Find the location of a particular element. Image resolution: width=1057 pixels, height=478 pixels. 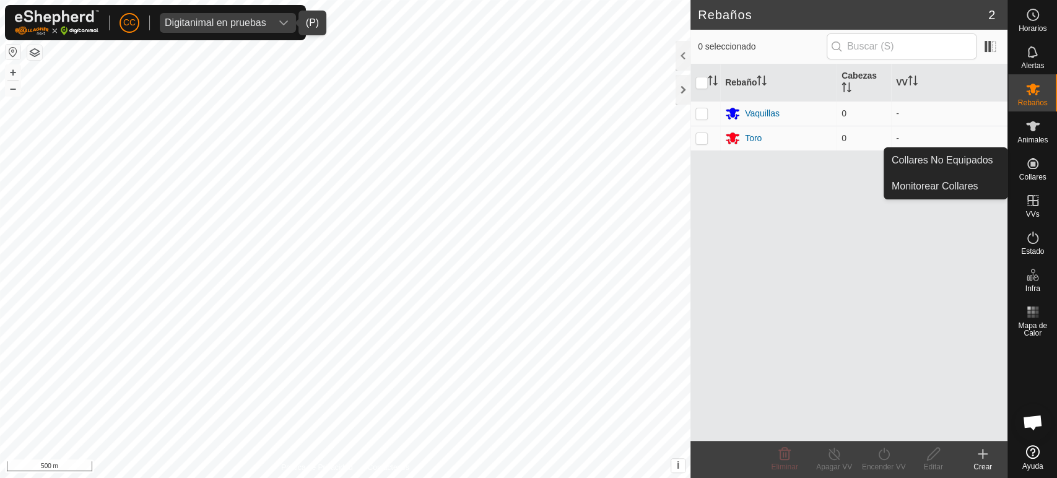

span: CC is located at coordinates (129, 22).